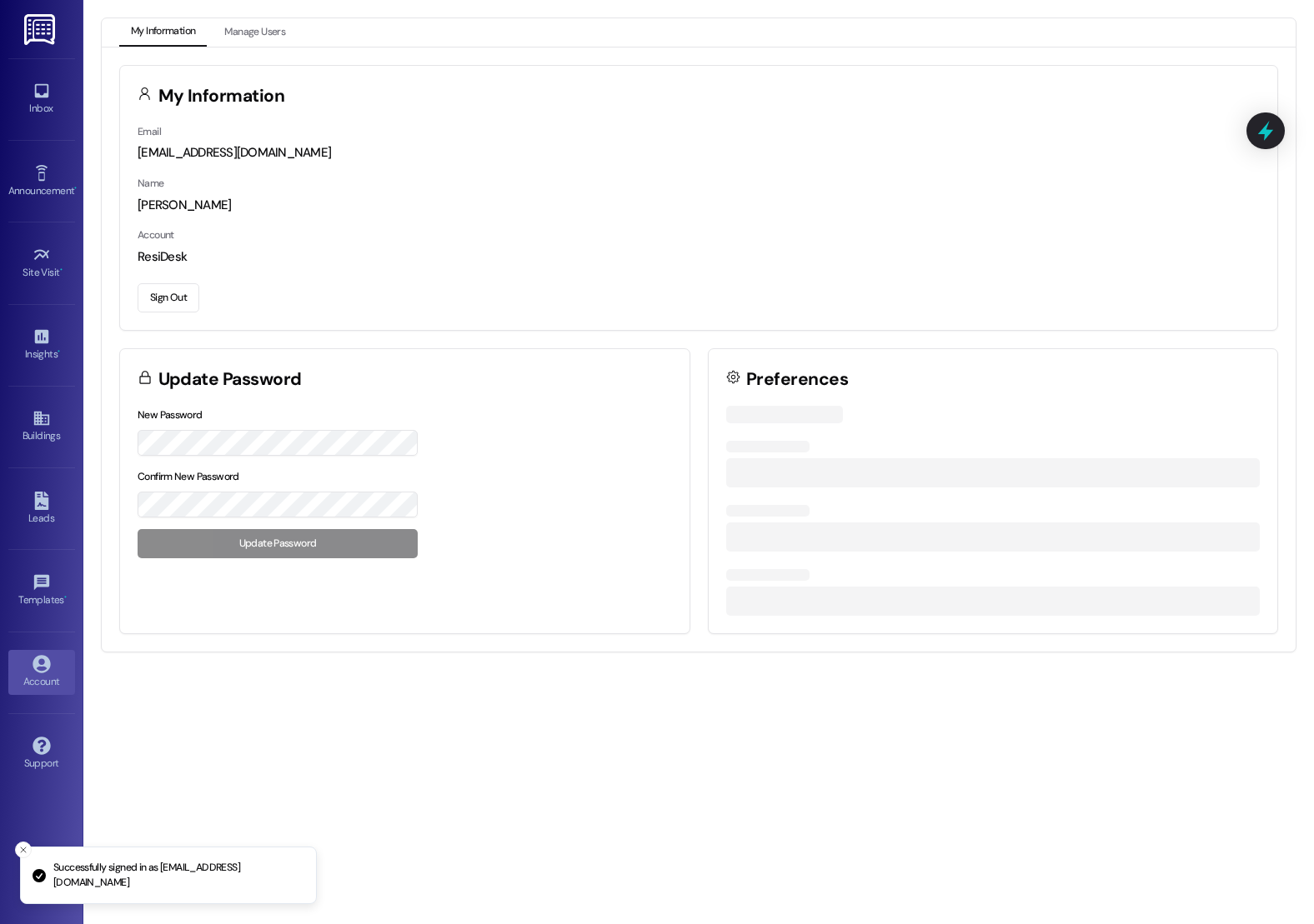 This screenshot has height=924, width=1314. I want to click on button: My Information, so click(162, 32).